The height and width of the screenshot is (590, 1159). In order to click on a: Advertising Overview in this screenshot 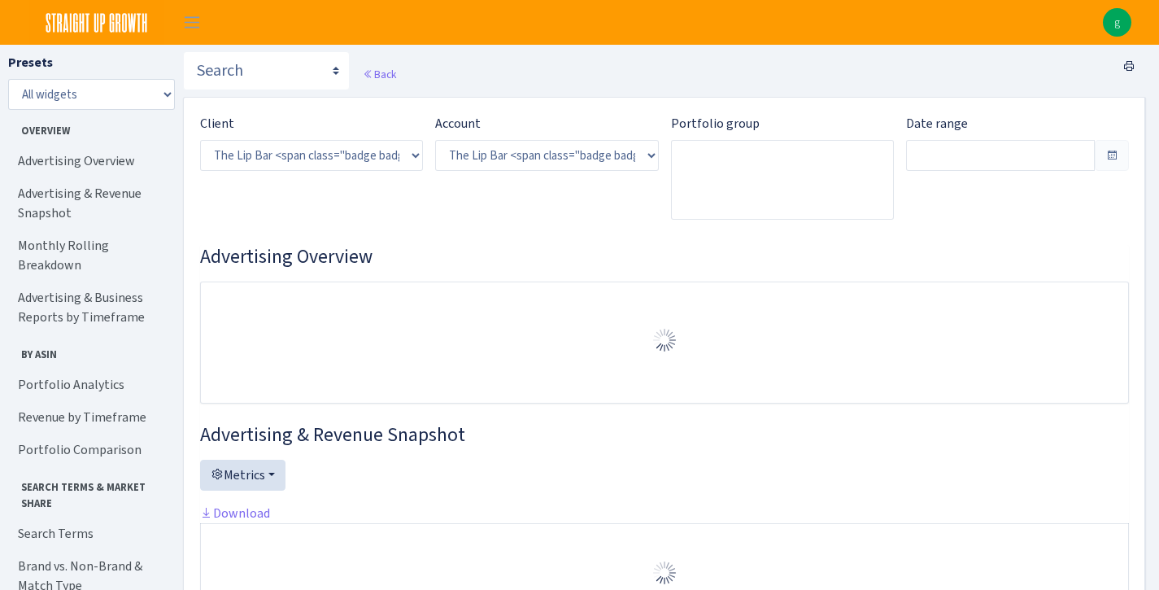, I will do `click(90, 161)`.